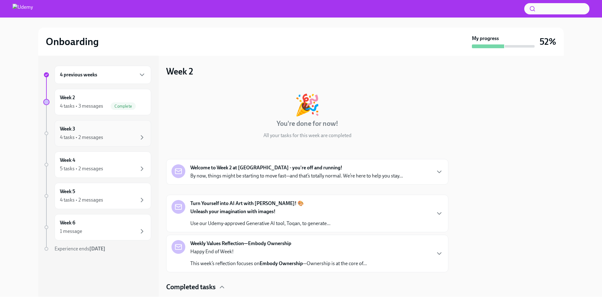  What do you see at coordinates (307, 287) in the screenshot?
I see `div: Completed tasks` at bounding box center [307, 287].